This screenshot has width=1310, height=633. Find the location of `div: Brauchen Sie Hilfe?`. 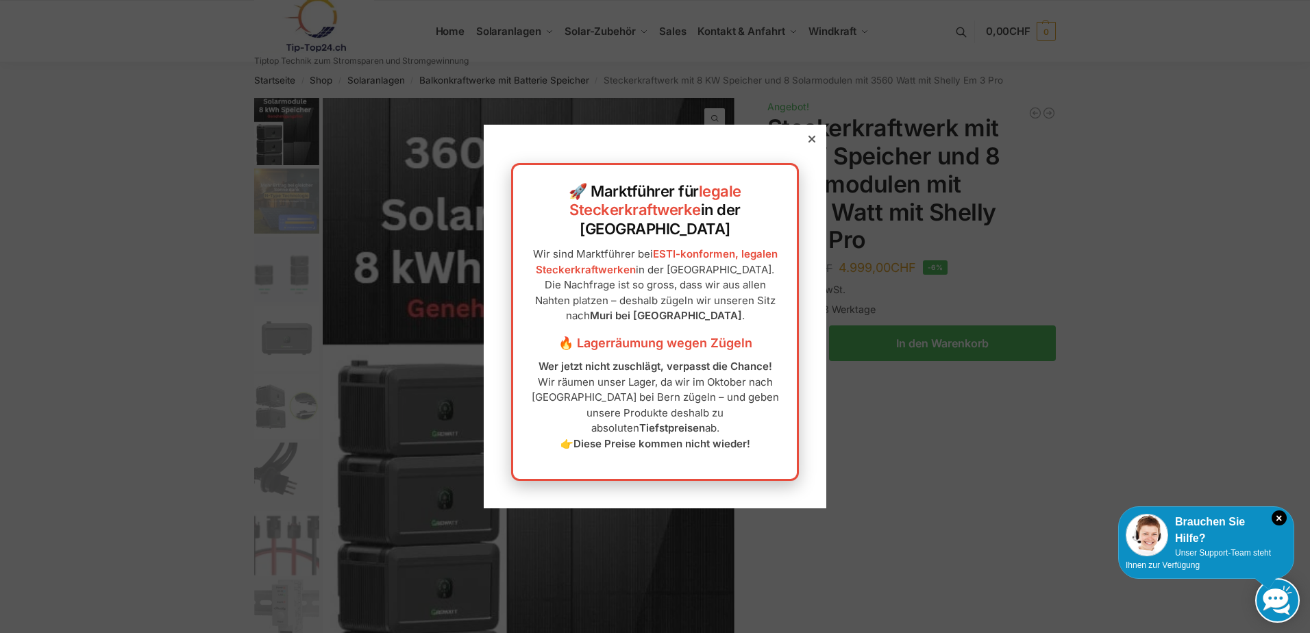

div: Brauchen Sie Hilfe? is located at coordinates (1206, 530).